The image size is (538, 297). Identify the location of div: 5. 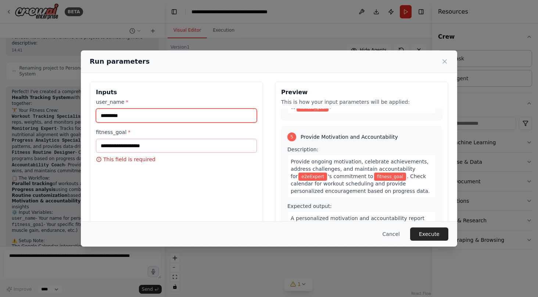
(292, 137).